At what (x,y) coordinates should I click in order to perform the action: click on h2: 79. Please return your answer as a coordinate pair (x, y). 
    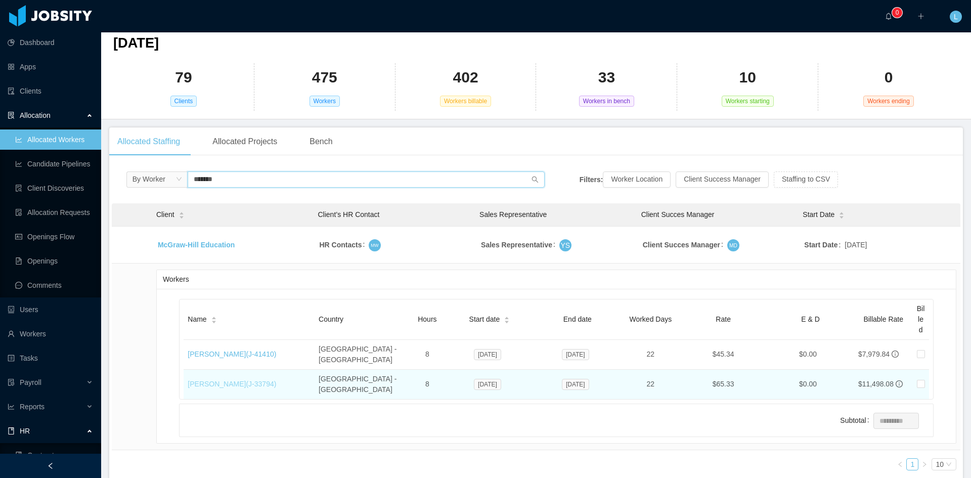
    Looking at the image, I should click on (183, 77).